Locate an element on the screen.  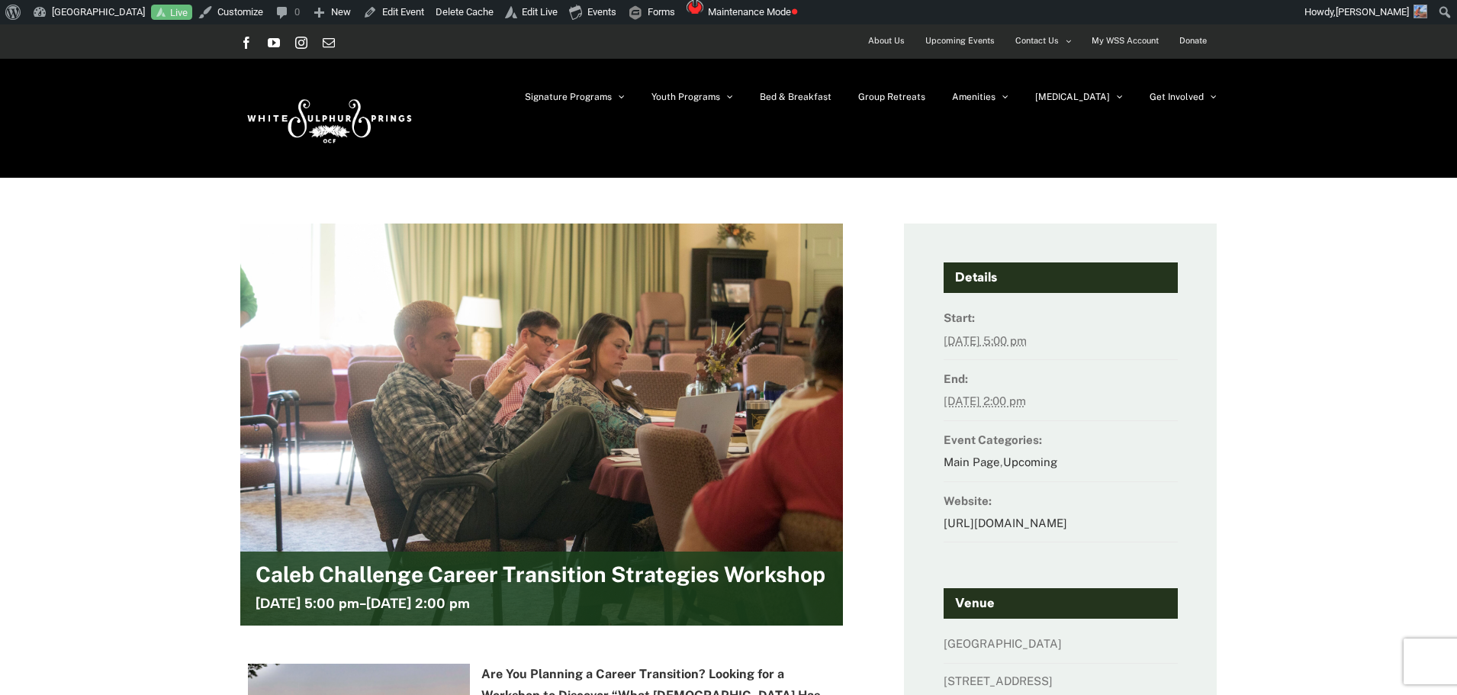
span: Contact Us is located at coordinates (1037, 40).